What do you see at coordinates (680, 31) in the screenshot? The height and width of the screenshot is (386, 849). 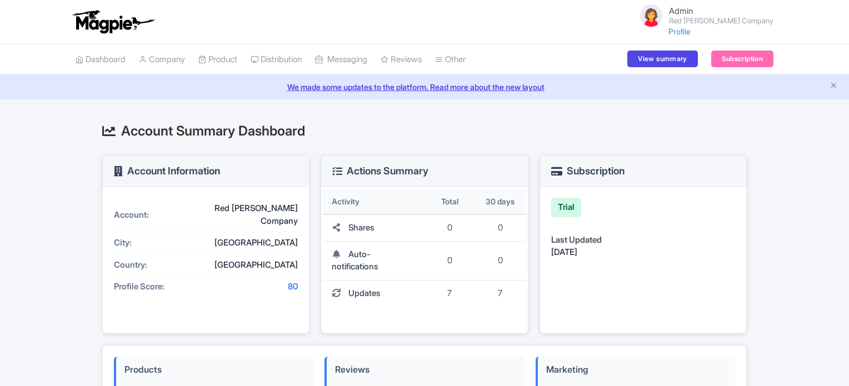 I see `a: Profile` at bounding box center [680, 31].